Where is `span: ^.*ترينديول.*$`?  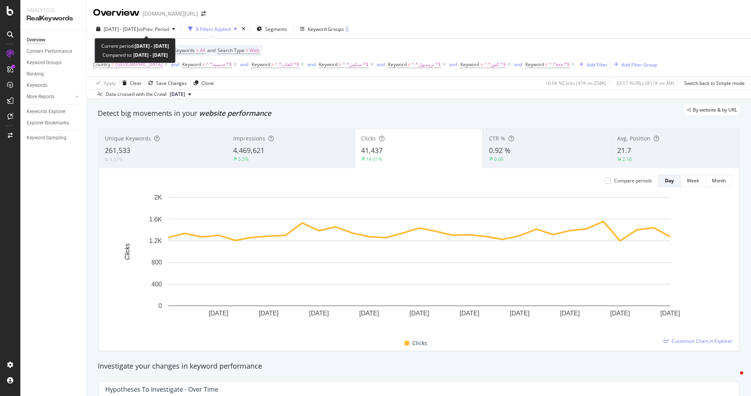 span: ^.*ترينديول.*$ is located at coordinates (426, 65).